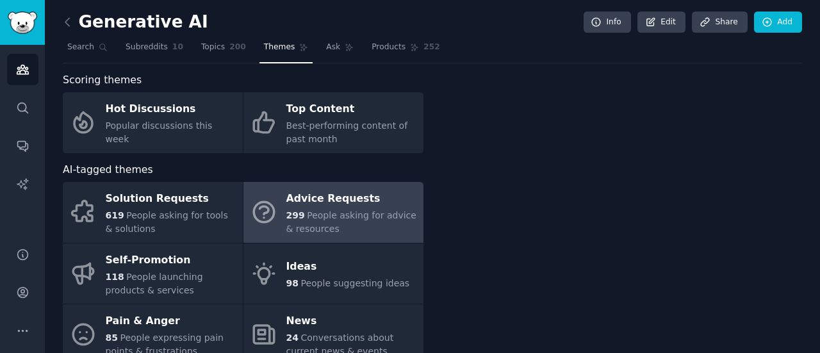 This screenshot has width=820, height=353. Describe the element at coordinates (352, 321) in the screenshot. I see `div: News` at that location.